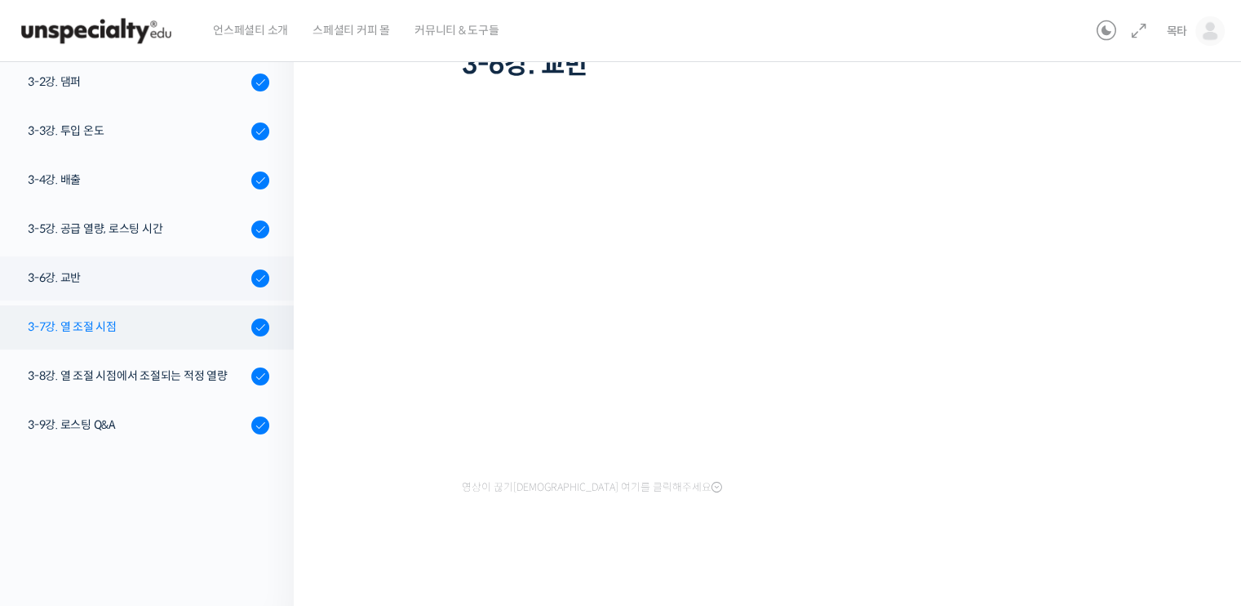 The height and width of the screenshot is (606, 1241). I want to click on a: 대화, so click(159, 490).